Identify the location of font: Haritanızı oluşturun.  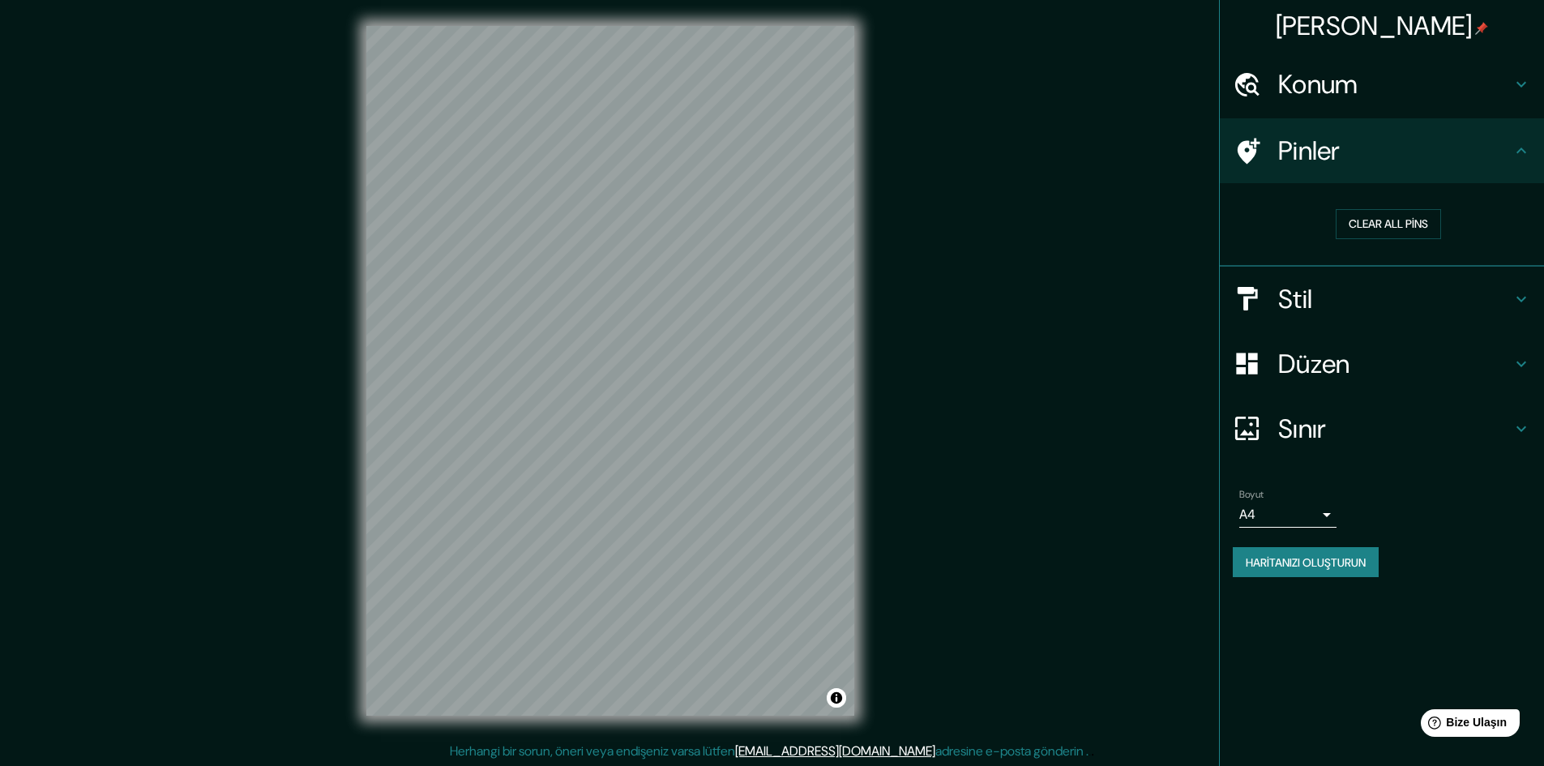
(1306, 562).